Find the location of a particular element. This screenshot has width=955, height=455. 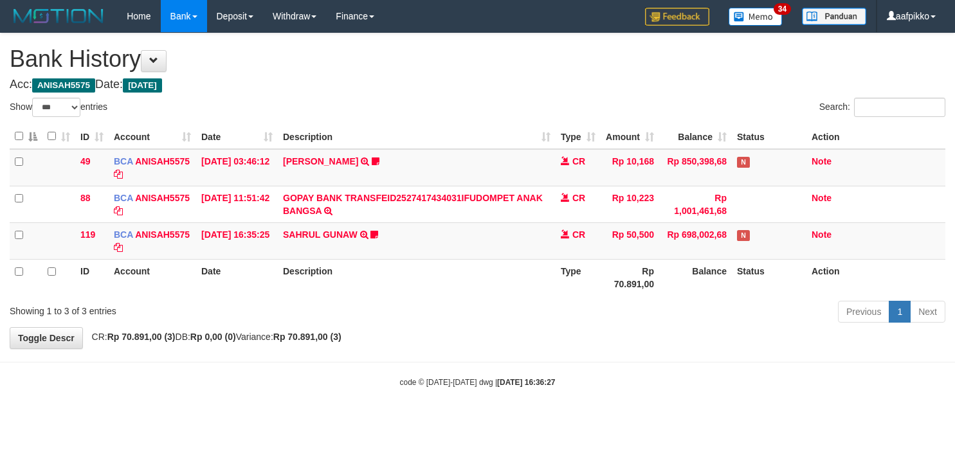

h1: Bank History is located at coordinates (477, 59).